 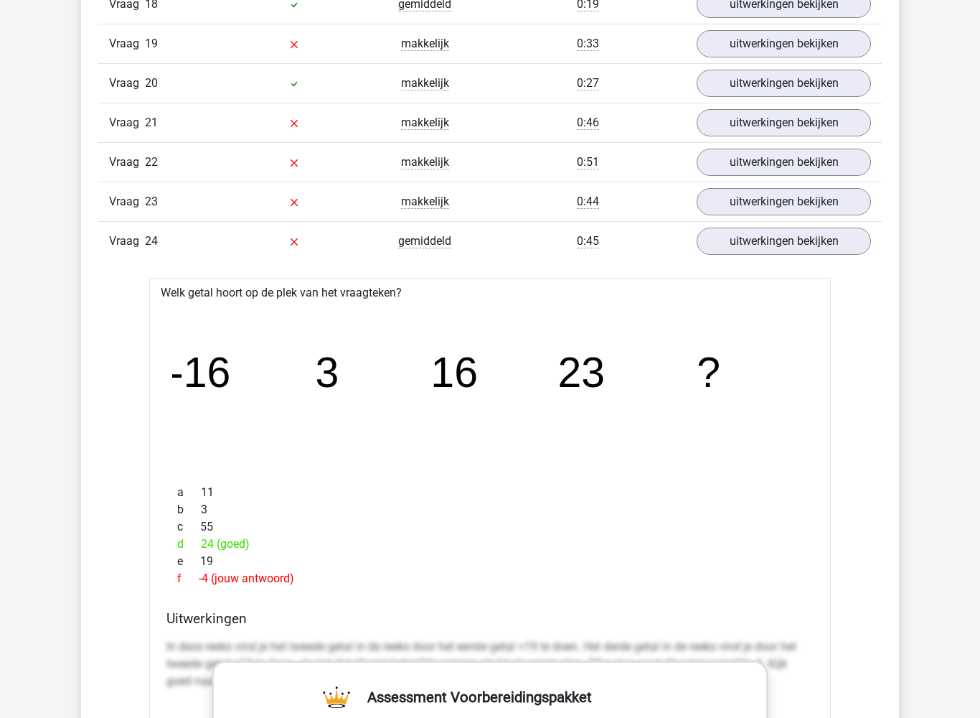 What do you see at coordinates (189, 492) in the screenshot?
I see `span: a` at bounding box center [189, 492].